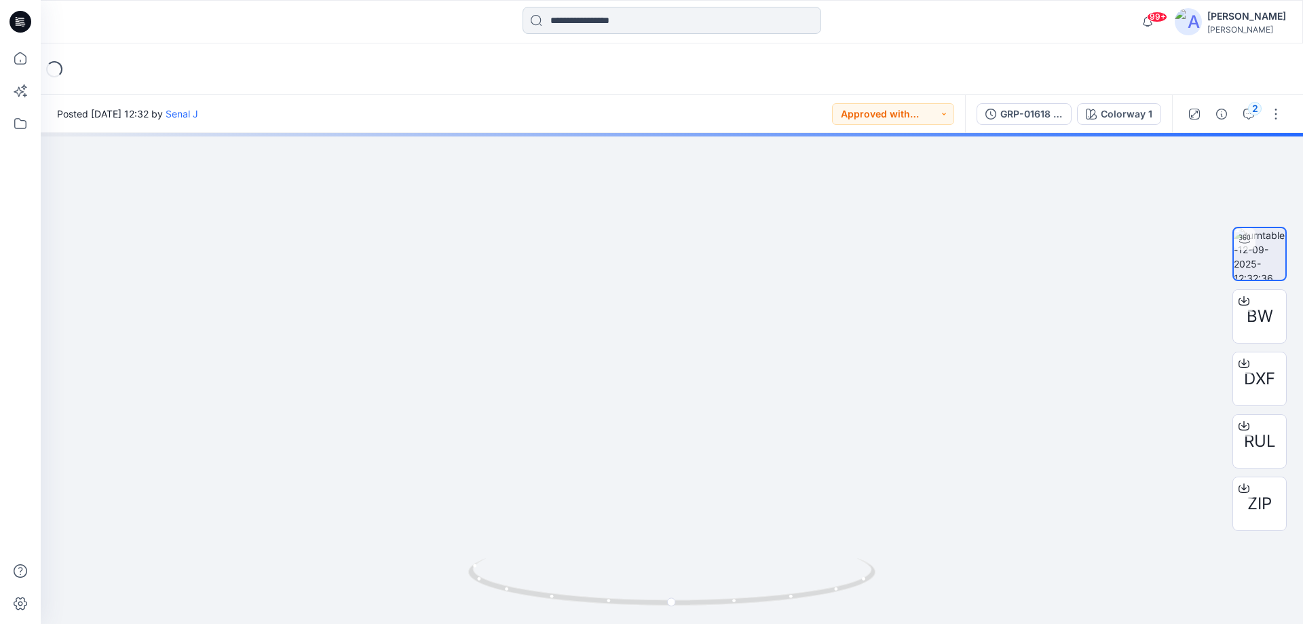 The width and height of the screenshot is (1303, 624). Describe the element at coordinates (1032, 114) in the screenshot. I see `div: GRP-01618 GATHERED NECK TEE + FLOWY SHORT_DEVELOPMENT` at that location.